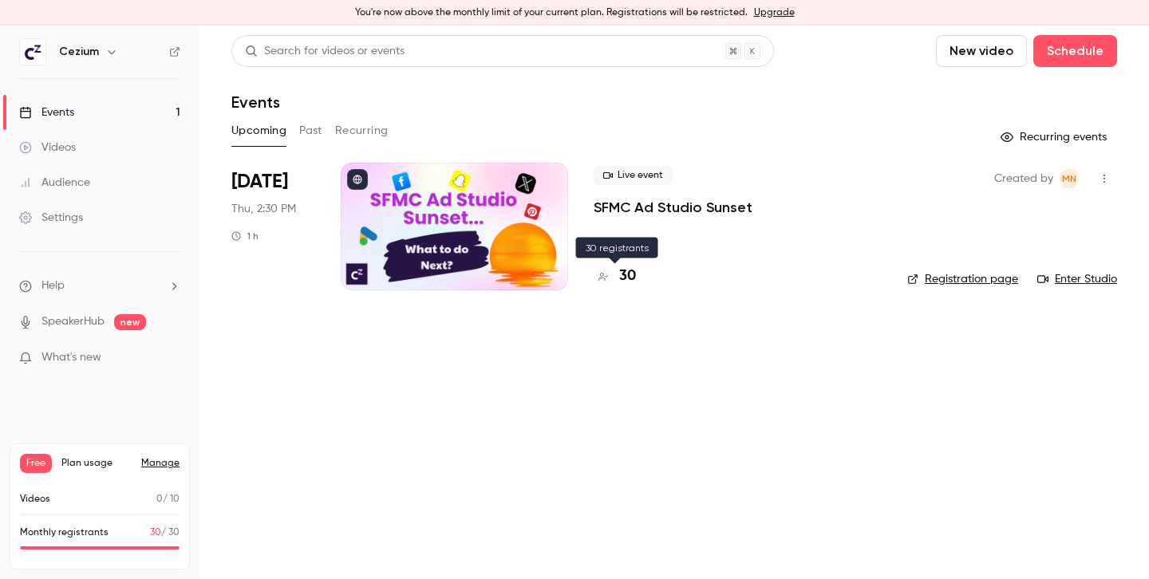 This screenshot has width=1149, height=579. What do you see at coordinates (130, 322) in the screenshot?
I see `span: new` at bounding box center [130, 322].